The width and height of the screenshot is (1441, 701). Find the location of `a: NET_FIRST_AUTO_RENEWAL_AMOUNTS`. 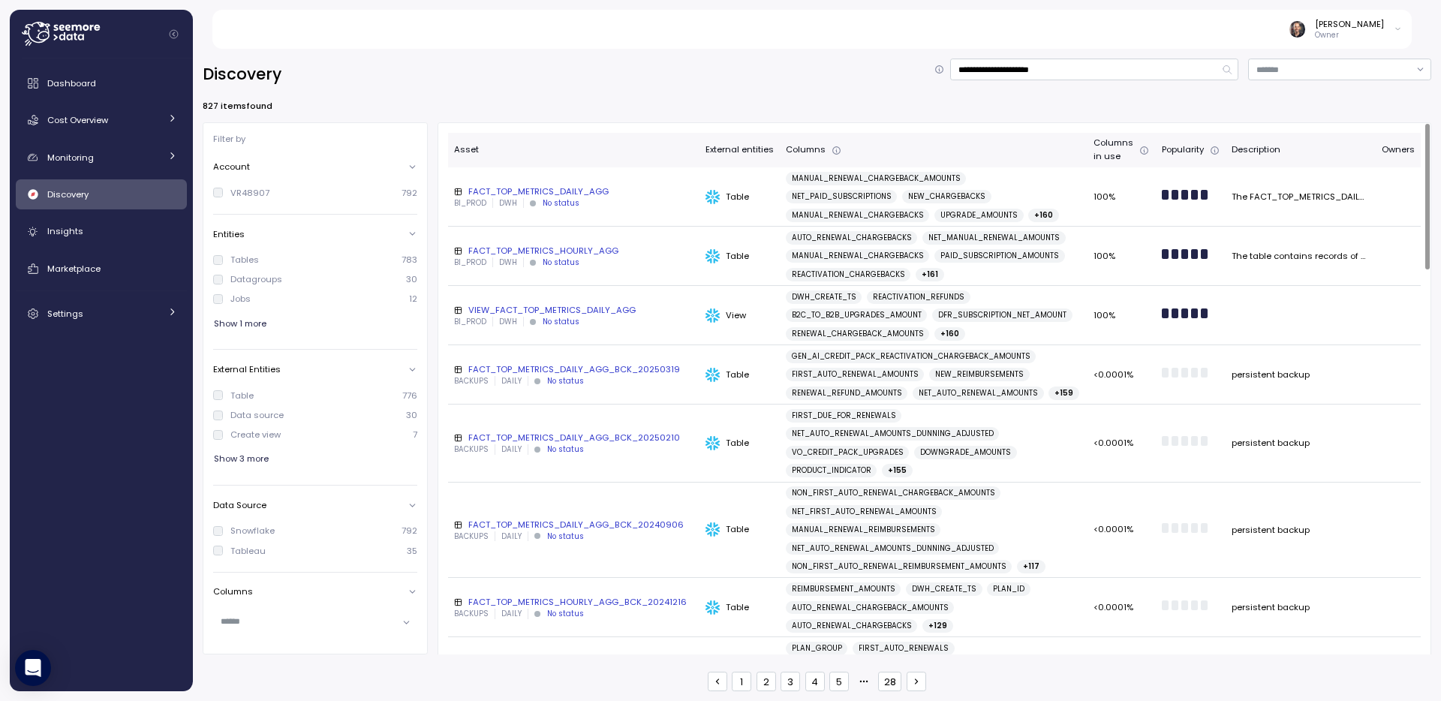

a: NET_FIRST_AUTO_RENEWAL_AMOUNTS is located at coordinates (864, 512).